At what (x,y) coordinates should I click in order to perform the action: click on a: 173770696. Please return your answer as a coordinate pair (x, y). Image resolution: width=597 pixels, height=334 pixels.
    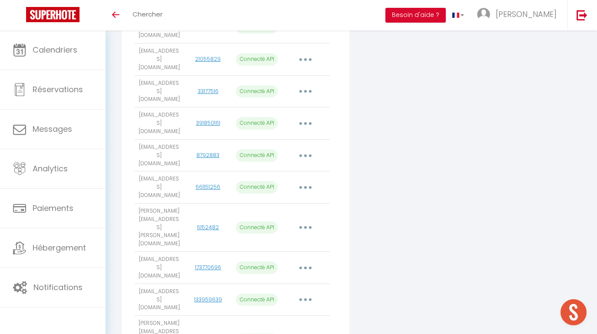
    Looking at the image, I should click on (208, 267).